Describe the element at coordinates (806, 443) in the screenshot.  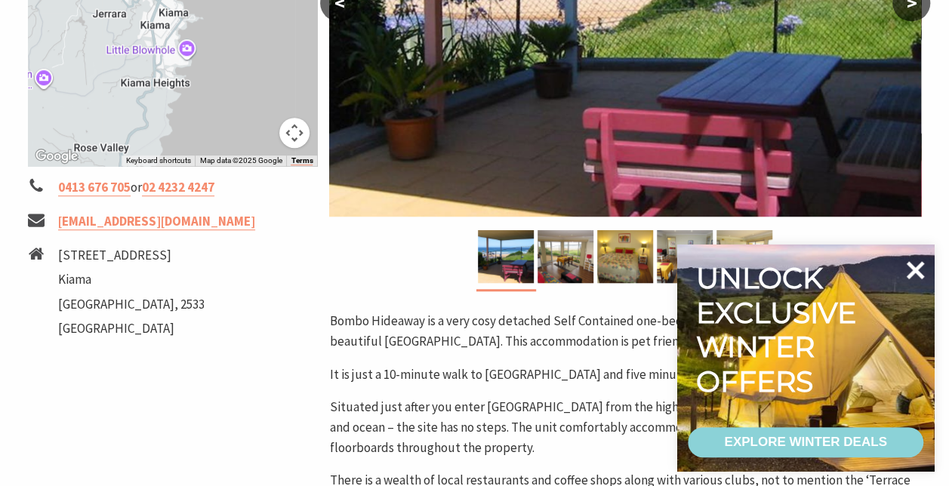
I see `a: EXPLORE WINTER DEALS` at that location.